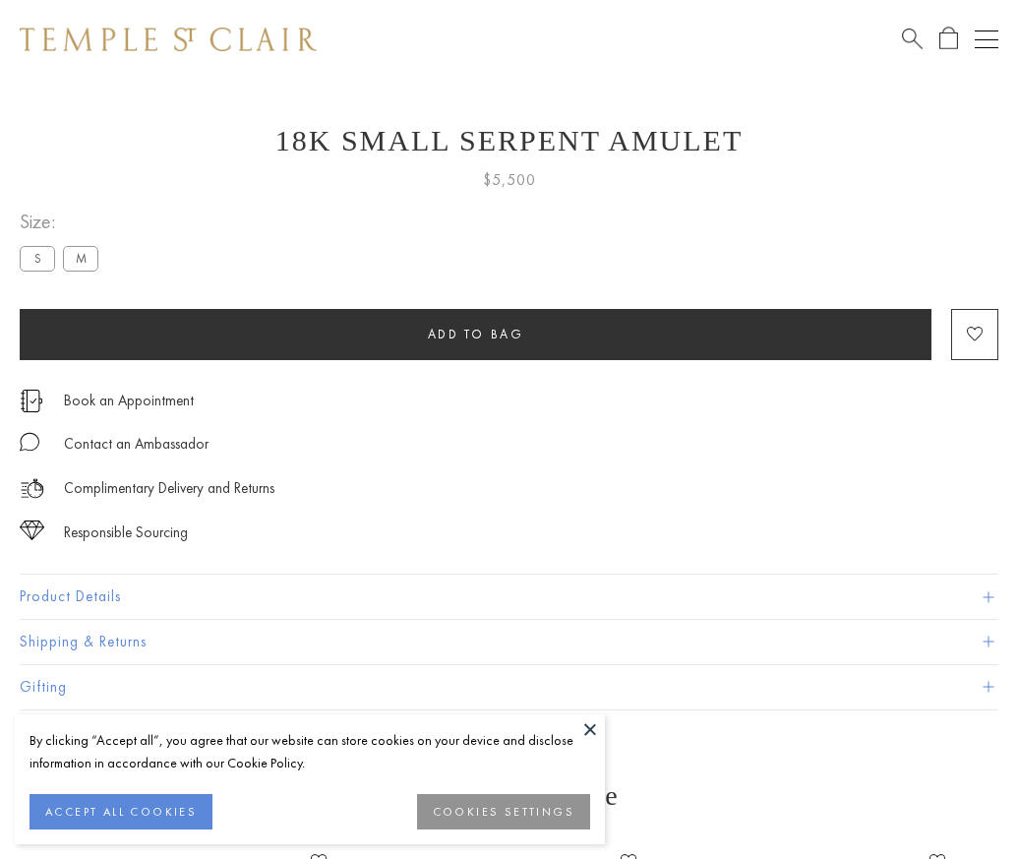 The height and width of the screenshot is (859, 1018). Describe the element at coordinates (475, 335) in the screenshot. I see `button: Add to bag` at that location.